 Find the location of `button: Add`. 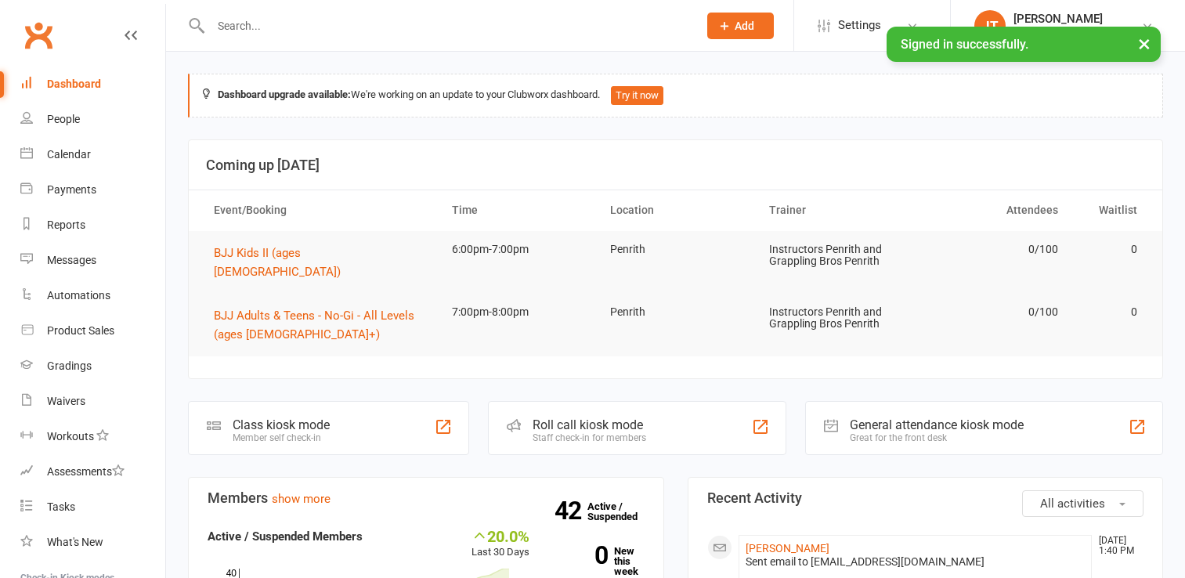

button: Add is located at coordinates (740, 26).